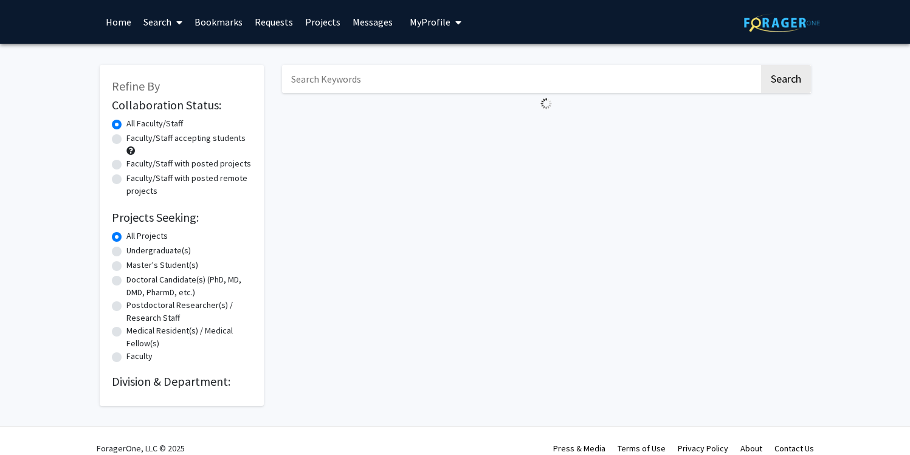 The width and height of the screenshot is (910, 455). I want to click on label: Faculty/Staff with posted remote projects, so click(189, 185).